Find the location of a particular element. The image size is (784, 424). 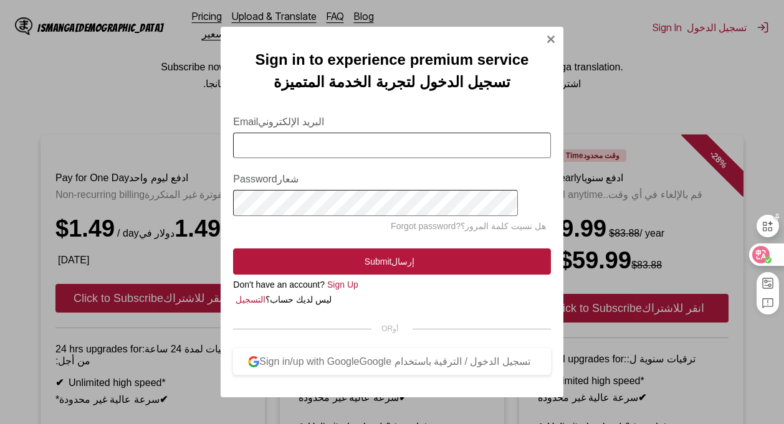

font: ليس لديك حساب؟ is located at coordinates (282, 300).